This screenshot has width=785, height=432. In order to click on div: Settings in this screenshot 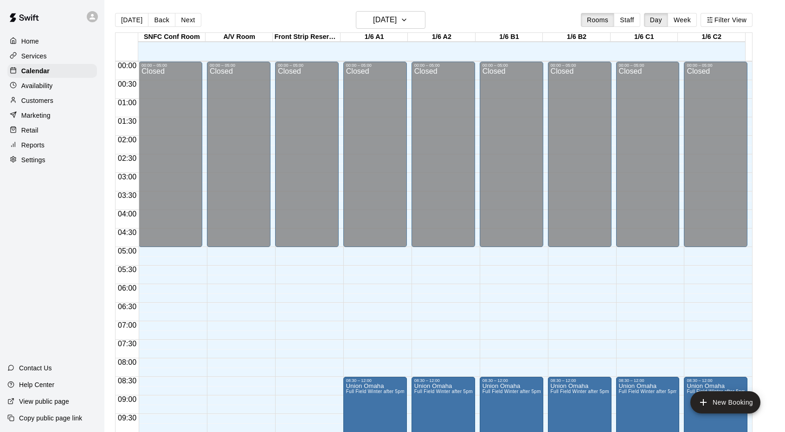, I will do `click(52, 160)`.